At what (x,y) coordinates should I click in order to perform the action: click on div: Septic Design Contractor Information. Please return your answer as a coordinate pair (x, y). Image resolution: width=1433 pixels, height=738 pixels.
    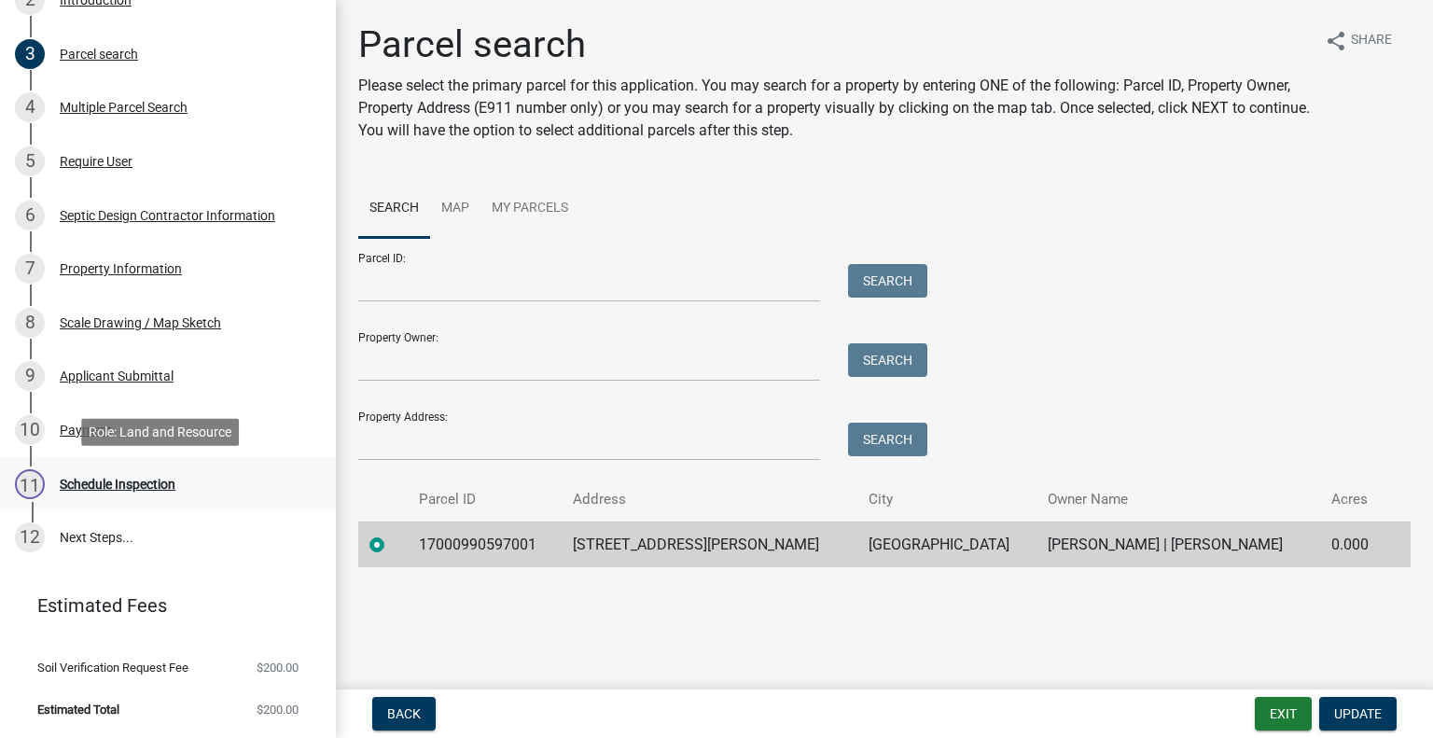
    Looking at the image, I should click on (167, 216).